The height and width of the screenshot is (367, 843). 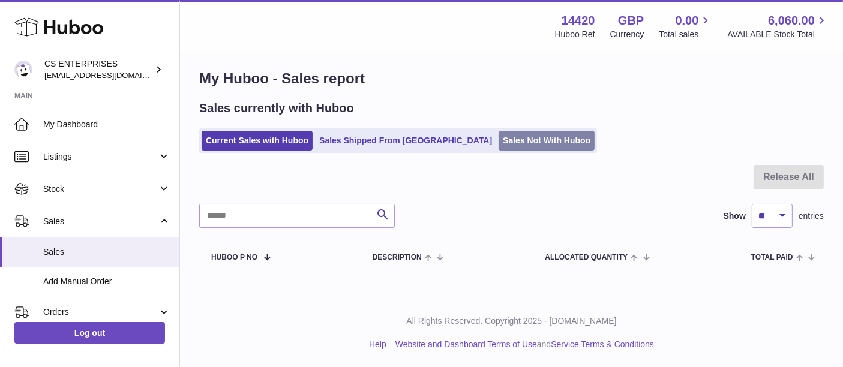 I want to click on a: Sales Not With Huboo, so click(x=547, y=140).